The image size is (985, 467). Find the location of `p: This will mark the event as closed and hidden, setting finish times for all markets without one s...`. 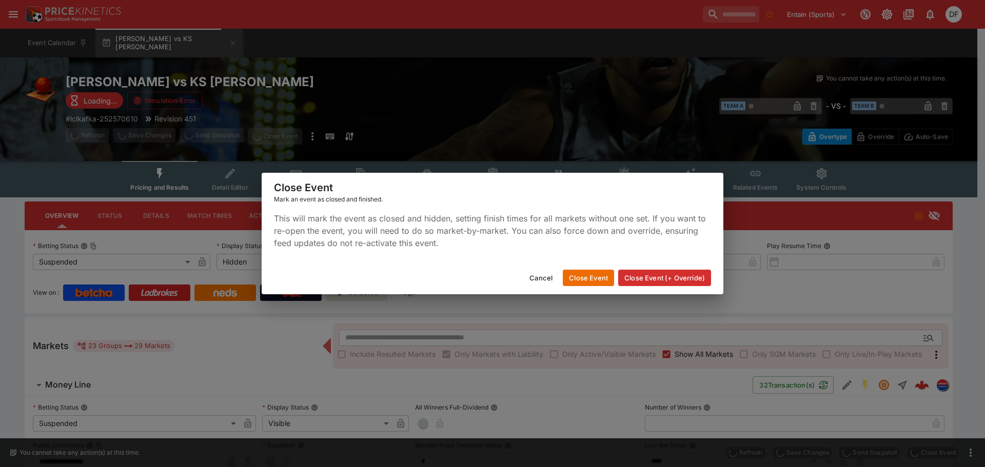

p: This will mark the event as closed and hidden, setting finish times for all markets without one s... is located at coordinates (492, 231).